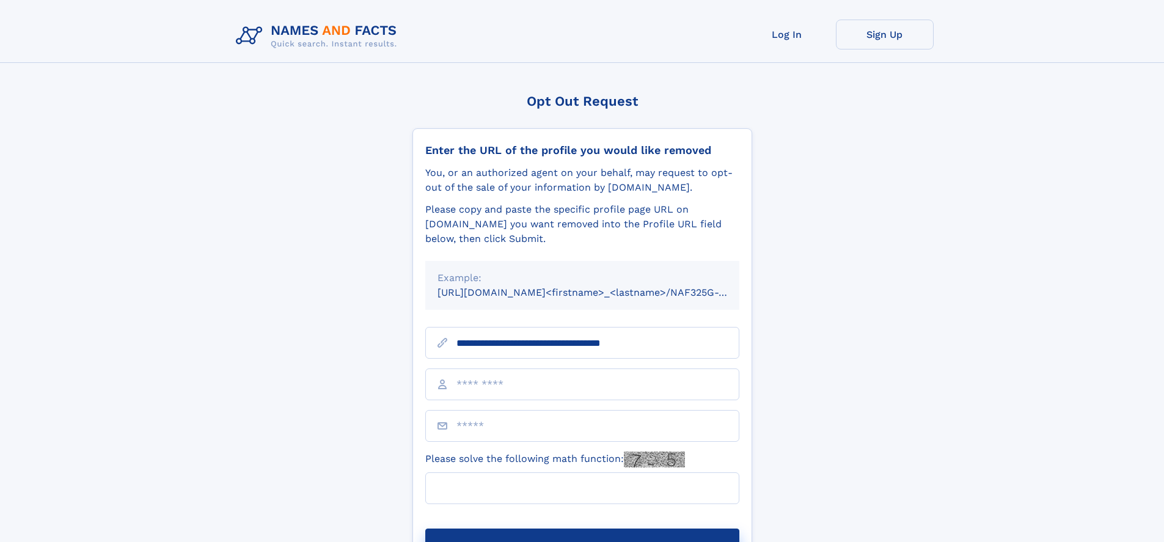 Image resolution: width=1164 pixels, height=542 pixels. I want to click on a: Sign Up, so click(885, 34).